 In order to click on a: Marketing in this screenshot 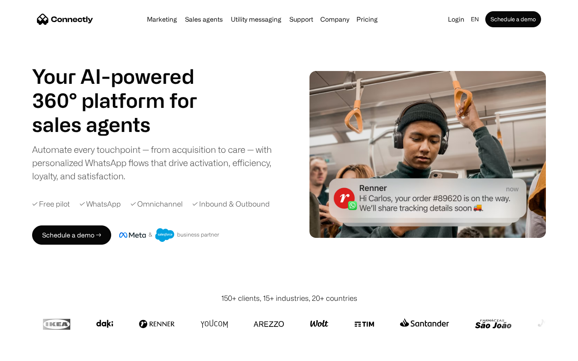, I will do `click(162, 19)`.